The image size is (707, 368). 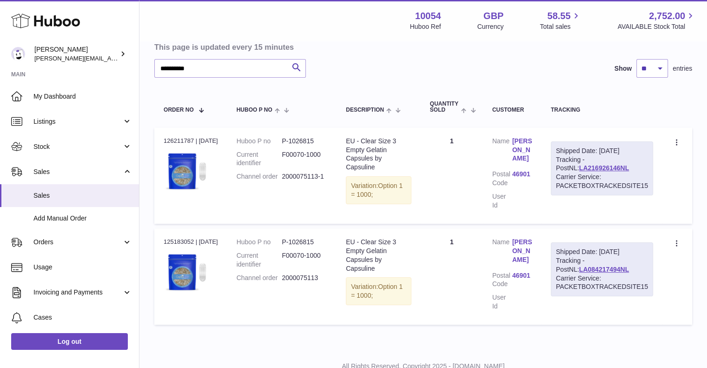 I want to click on a: LA216926146NL, so click(x=604, y=168).